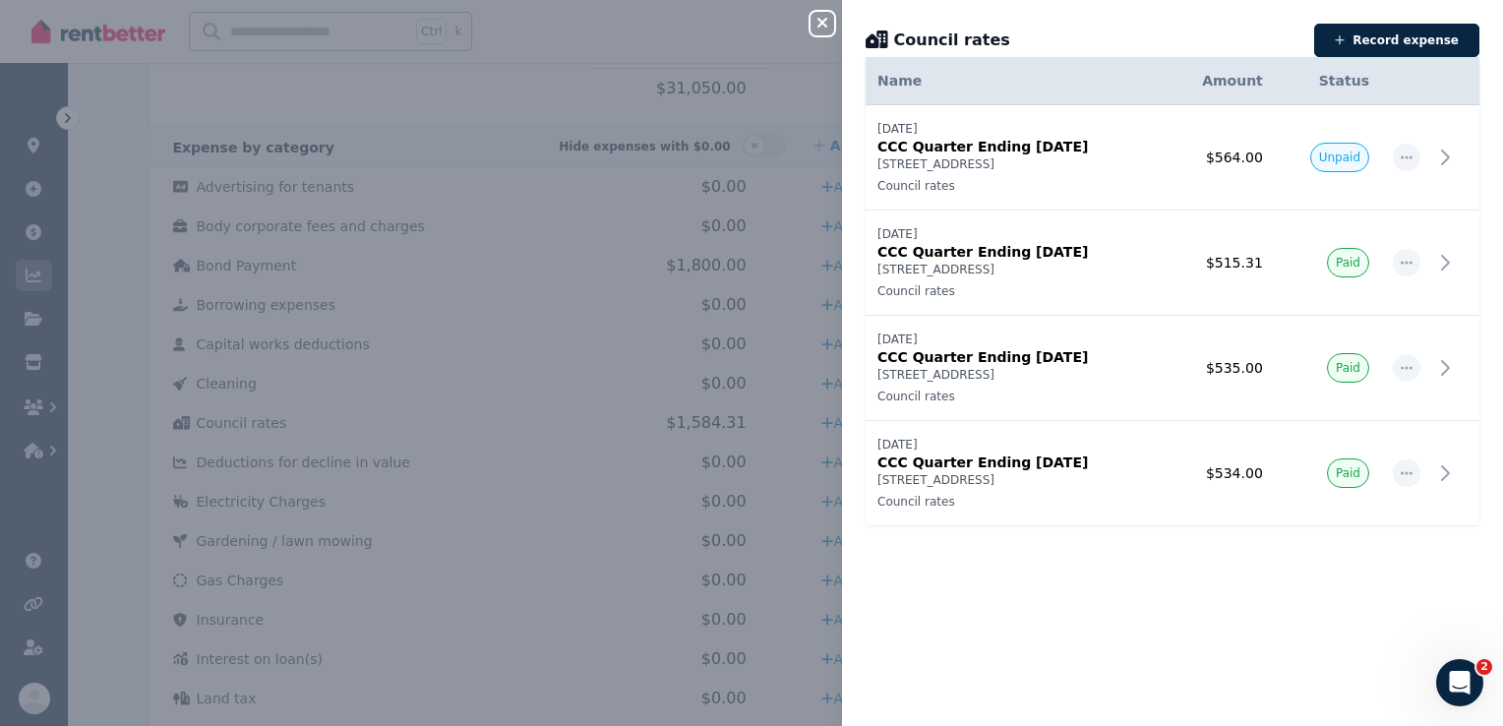 The width and height of the screenshot is (1503, 726). Describe the element at coordinates (363, 26) in the screenshot. I see `div: Close` at that location.